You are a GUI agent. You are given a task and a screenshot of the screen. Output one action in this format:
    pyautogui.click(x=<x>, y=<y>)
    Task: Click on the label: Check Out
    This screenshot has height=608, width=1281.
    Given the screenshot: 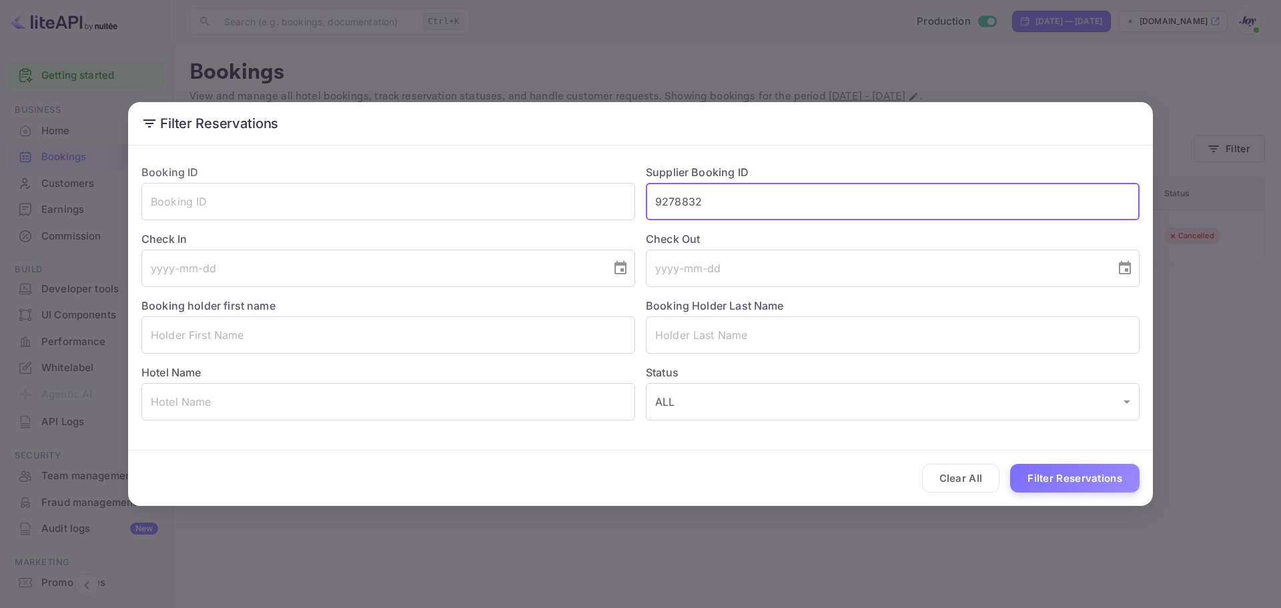 What is the action you would take?
    pyautogui.click(x=893, y=239)
    